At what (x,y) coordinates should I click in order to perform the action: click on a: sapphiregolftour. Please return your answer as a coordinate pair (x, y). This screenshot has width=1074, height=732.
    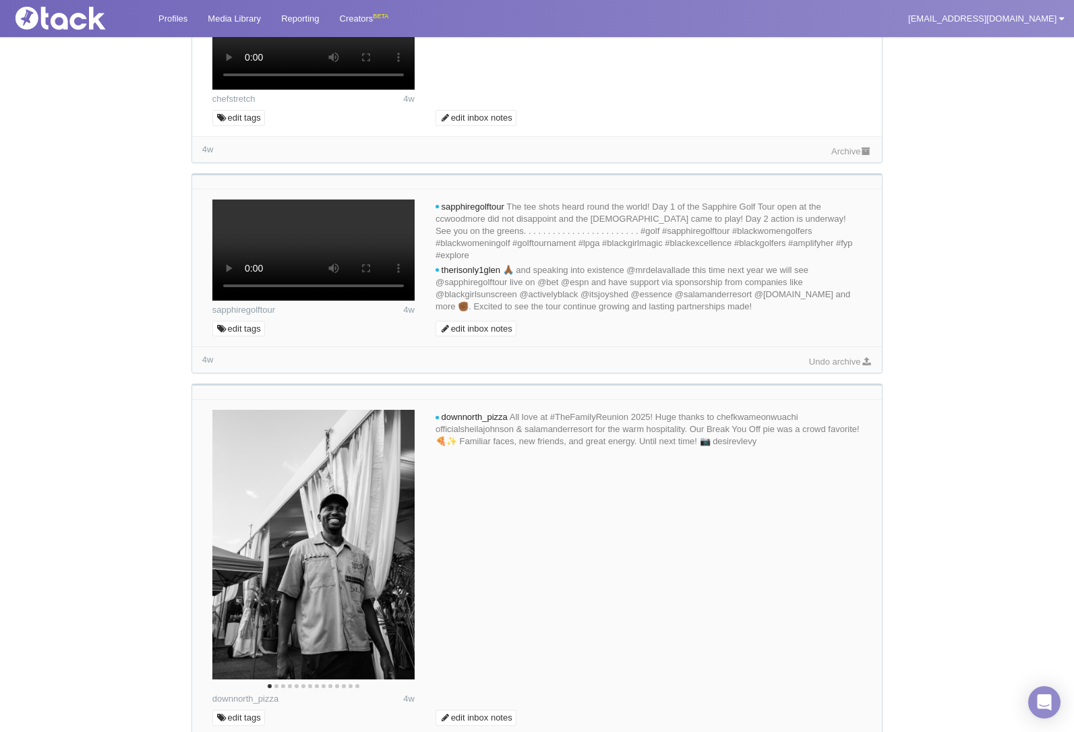
    Looking at the image, I should click on (243, 309).